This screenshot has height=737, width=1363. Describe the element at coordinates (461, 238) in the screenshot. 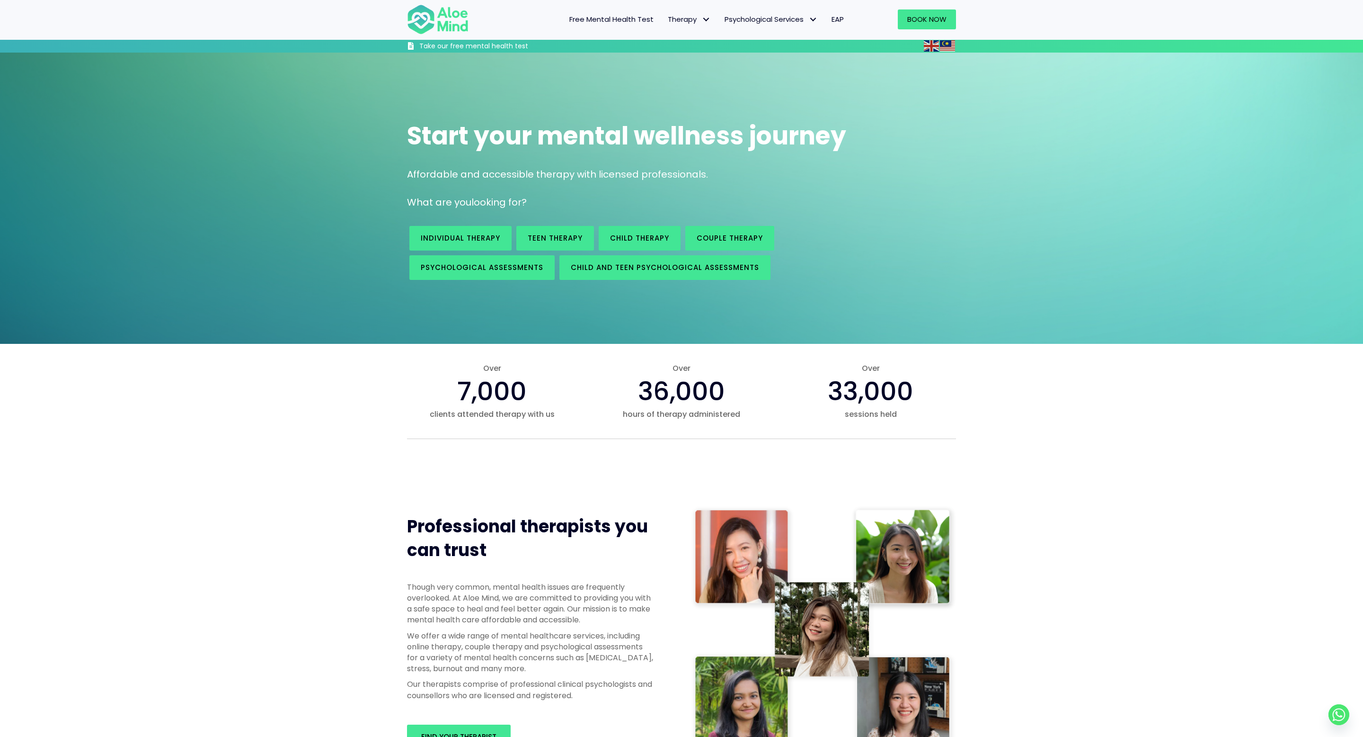

I see `span: Individual therapy` at that location.